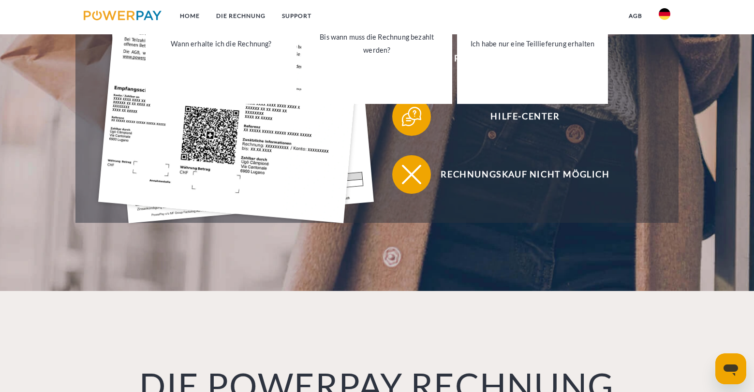  What do you see at coordinates (297, 16) in the screenshot?
I see `a: SUPPORT` at bounding box center [297, 16].